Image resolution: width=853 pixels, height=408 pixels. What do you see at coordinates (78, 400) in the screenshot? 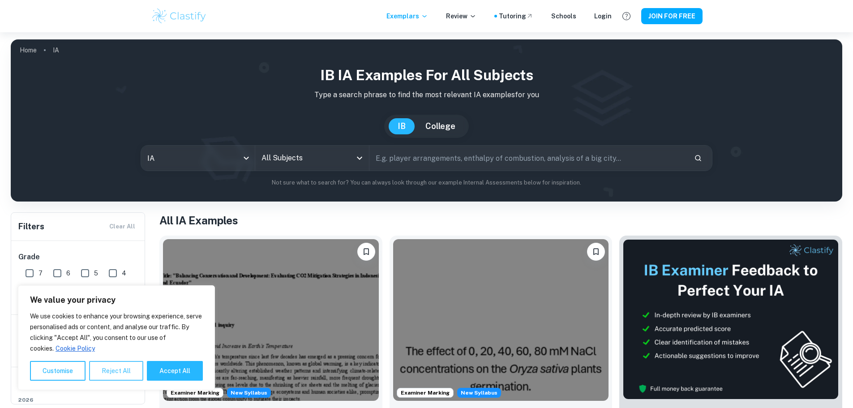
I see `span: 2026` at bounding box center [78, 400].